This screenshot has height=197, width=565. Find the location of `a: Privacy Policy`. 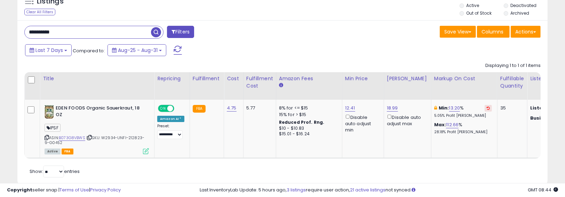

a: Privacy Policy is located at coordinates (105, 189).